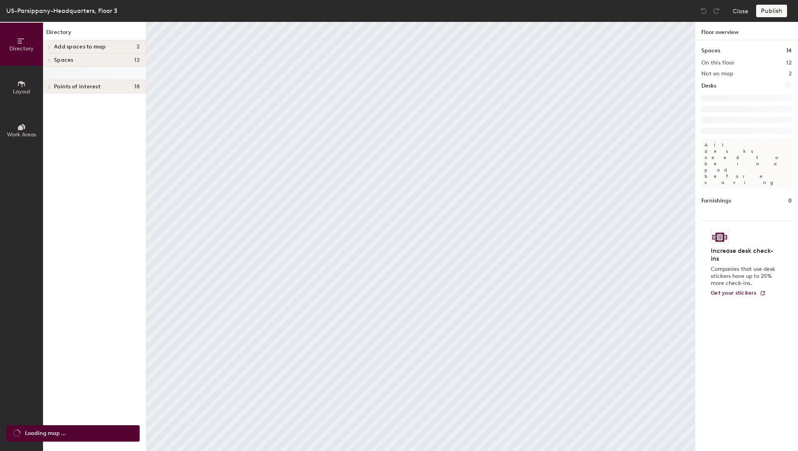  What do you see at coordinates (716, 201) in the screenshot?
I see `h1: Furnishings` at bounding box center [716, 201].